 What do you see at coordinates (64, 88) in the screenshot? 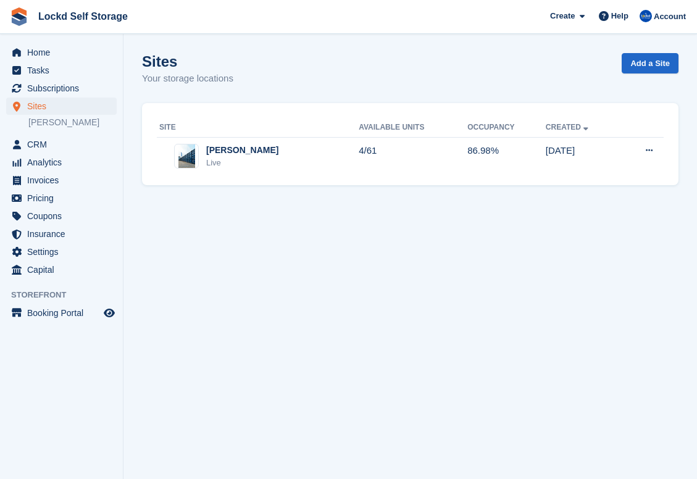
I see `span: Subscriptions` at bounding box center [64, 88].